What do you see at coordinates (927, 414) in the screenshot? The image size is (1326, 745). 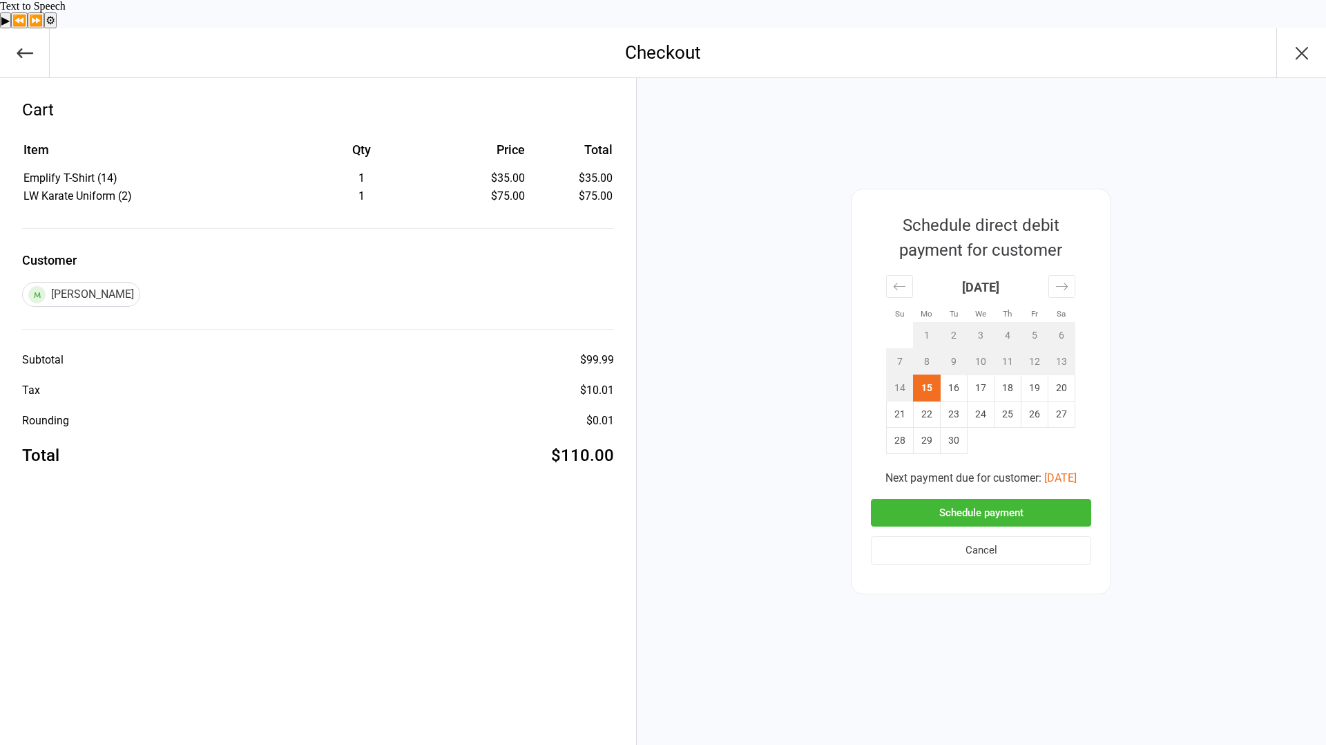 I see `td: Monday, September 22, 2025` at bounding box center [927, 414].